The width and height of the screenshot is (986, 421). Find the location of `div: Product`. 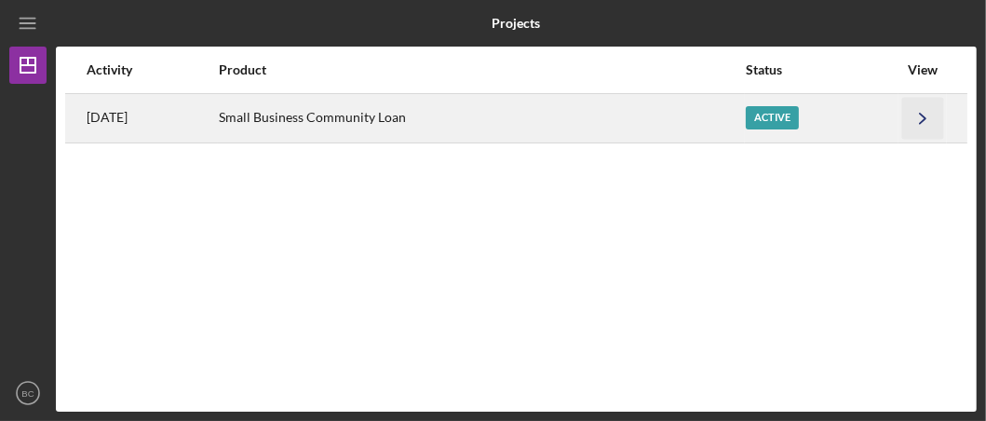

div: Product is located at coordinates (482, 70).